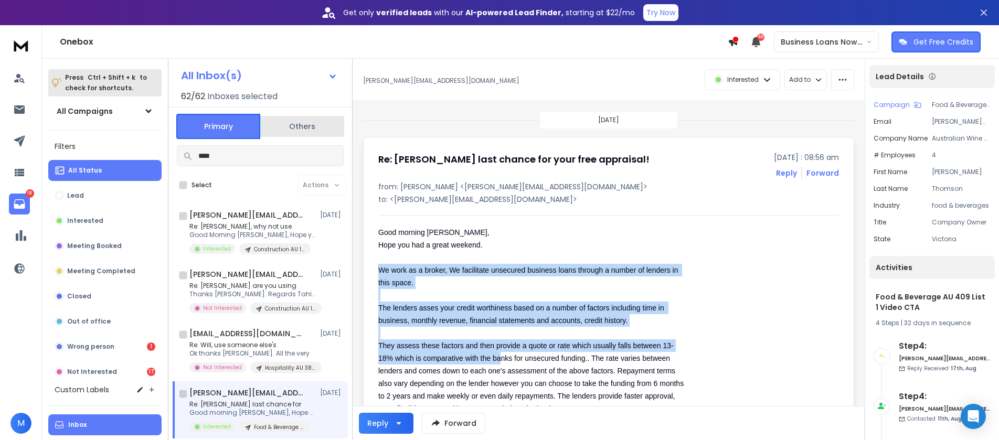 The height and width of the screenshot is (440, 999). Describe the element at coordinates (85, 170) in the screenshot. I see `p: All Status` at that location.